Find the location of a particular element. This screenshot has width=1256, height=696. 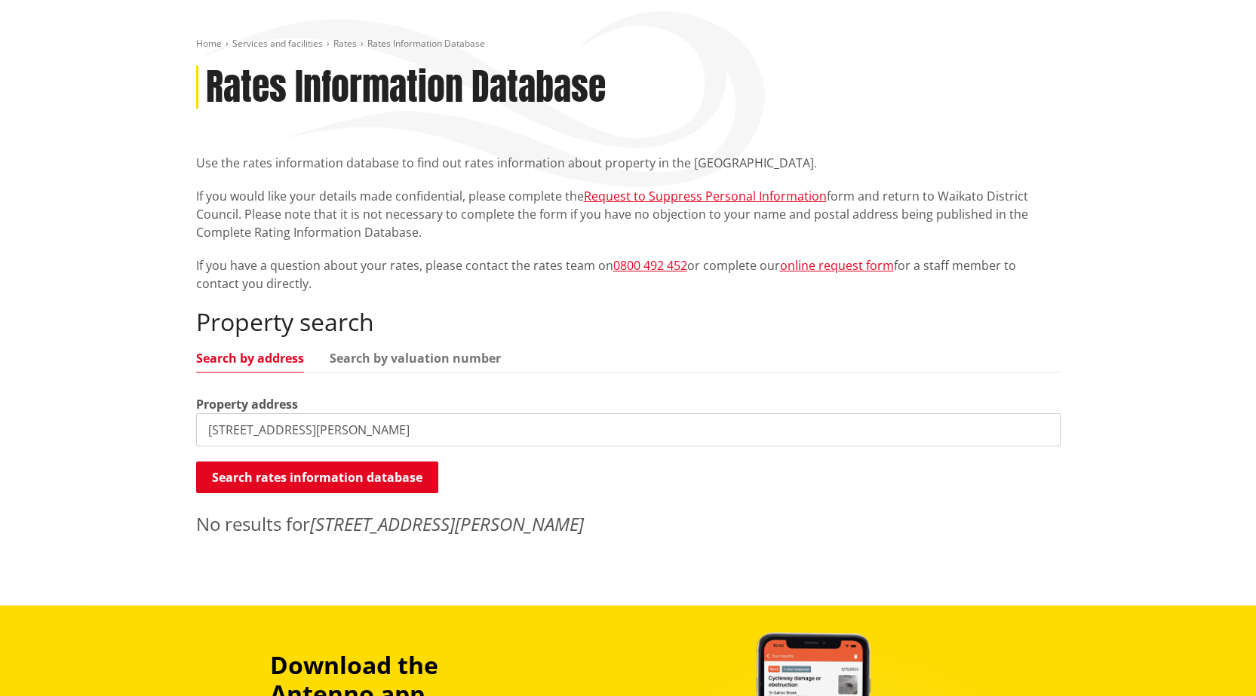

p: No results for is located at coordinates (628, 524).